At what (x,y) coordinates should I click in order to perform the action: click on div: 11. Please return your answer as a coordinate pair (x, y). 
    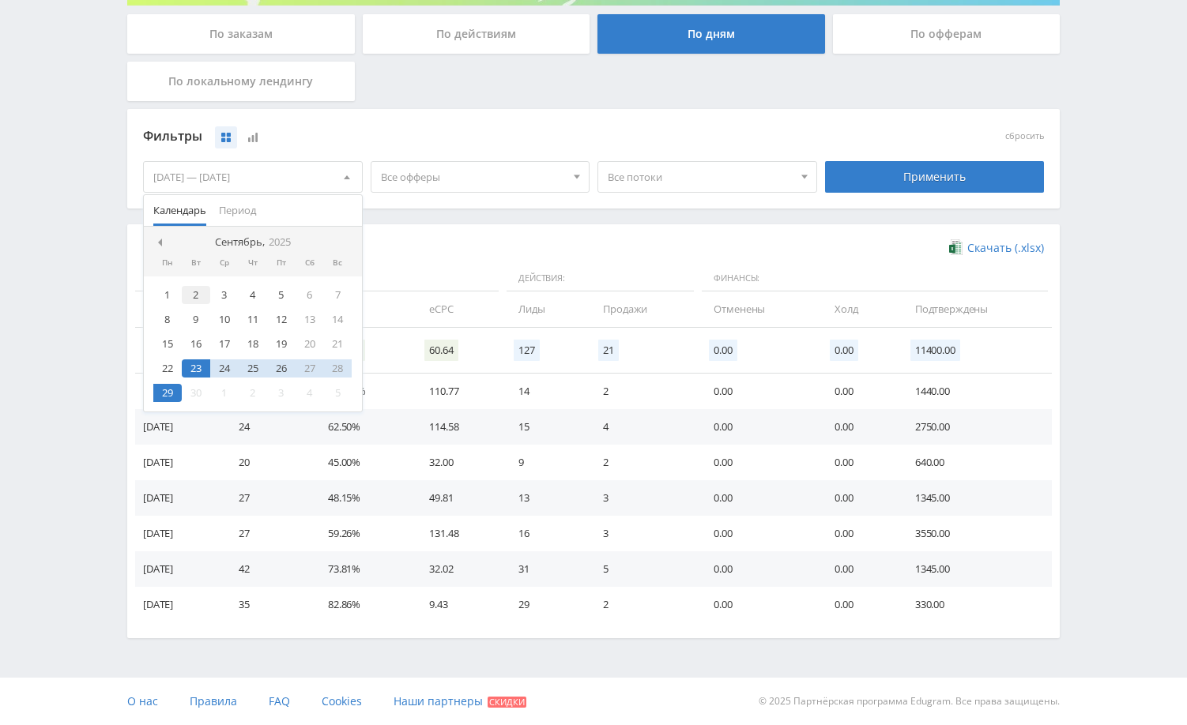
    Looking at the image, I should click on (253, 319).